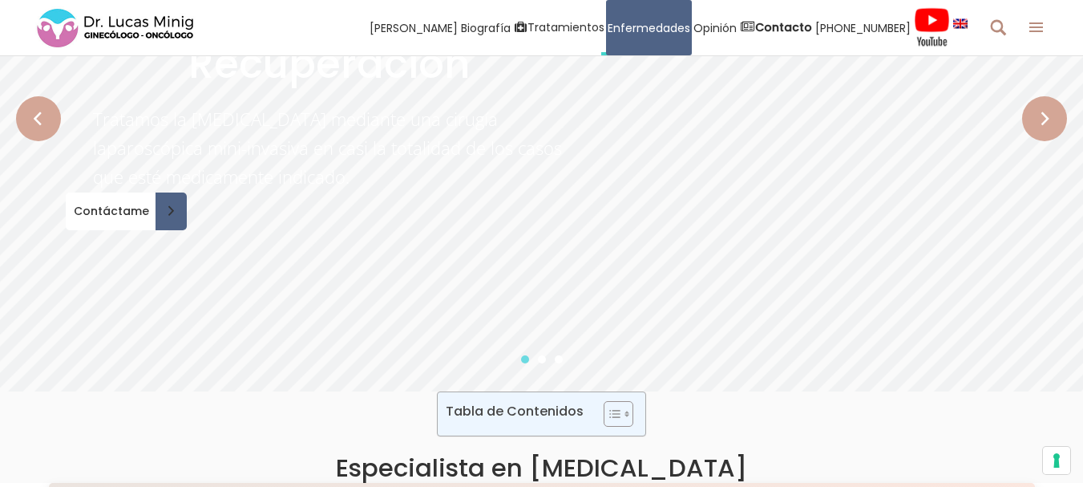  I want to click on button: Sus preferencias de consentimiento para tecnologías de seguimiento, so click(1057, 460).